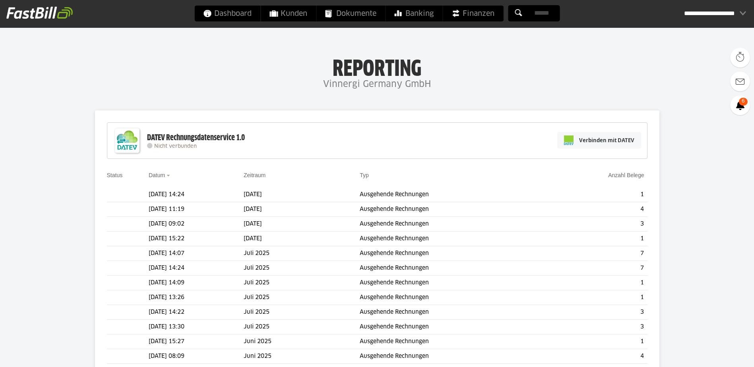 The height and width of the screenshot is (367, 754). I want to click on a: Banking, so click(414, 14).